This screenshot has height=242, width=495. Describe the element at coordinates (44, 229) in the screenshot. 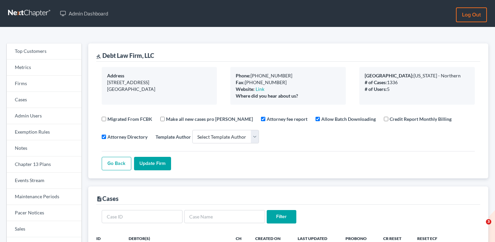

I see `a: Sales` at that location.